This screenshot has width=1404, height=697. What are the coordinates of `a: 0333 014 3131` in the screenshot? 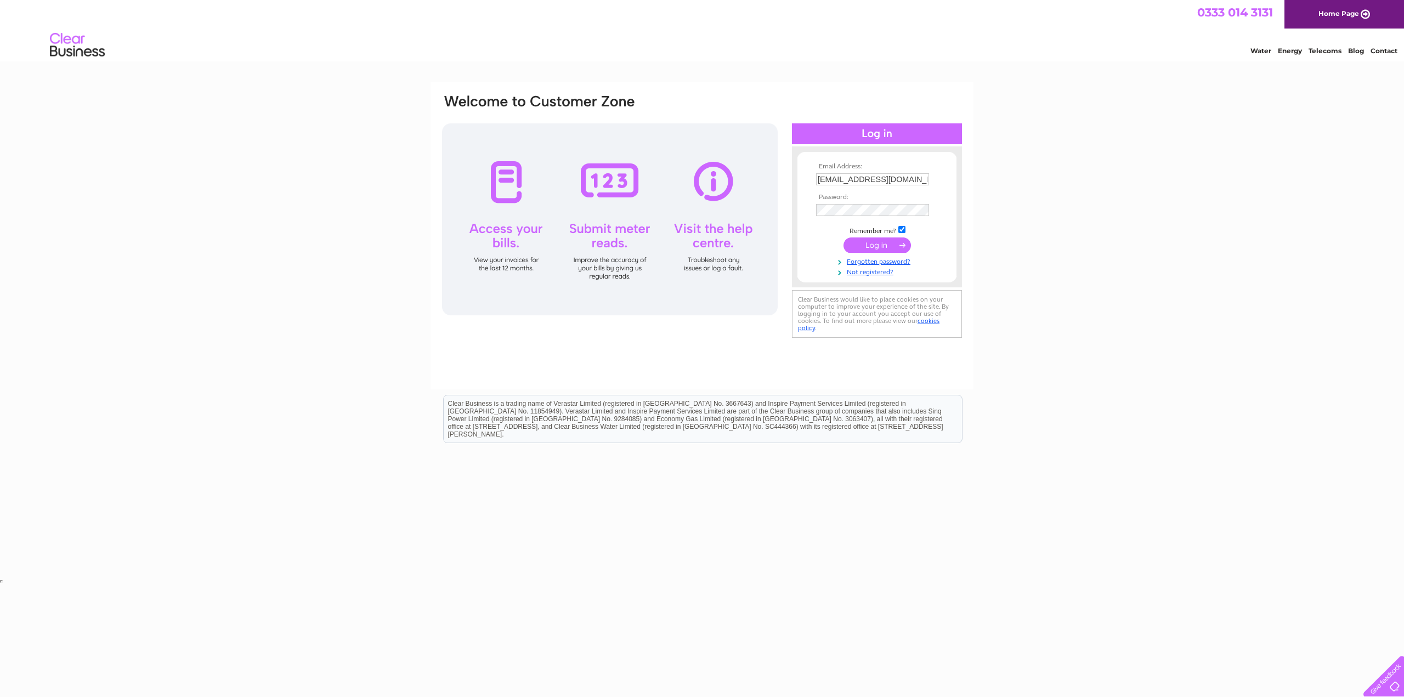 It's located at (1235, 12).